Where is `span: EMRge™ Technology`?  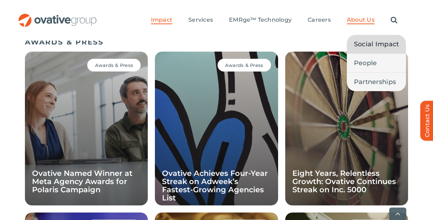 span: EMRge™ Technology is located at coordinates (260, 20).